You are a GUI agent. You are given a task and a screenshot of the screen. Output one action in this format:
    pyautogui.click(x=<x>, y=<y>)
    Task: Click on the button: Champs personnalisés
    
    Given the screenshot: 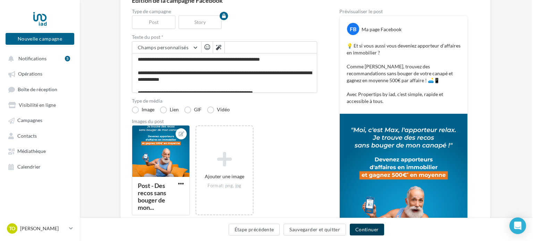 What is the action you would take?
    pyautogui.click(x=166, y=48)
    